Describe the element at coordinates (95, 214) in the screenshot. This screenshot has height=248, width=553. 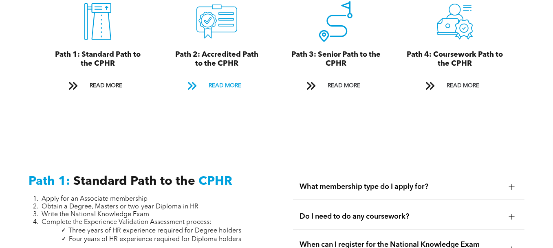
I see `span: Write the National Knowledge Exam` at that location.